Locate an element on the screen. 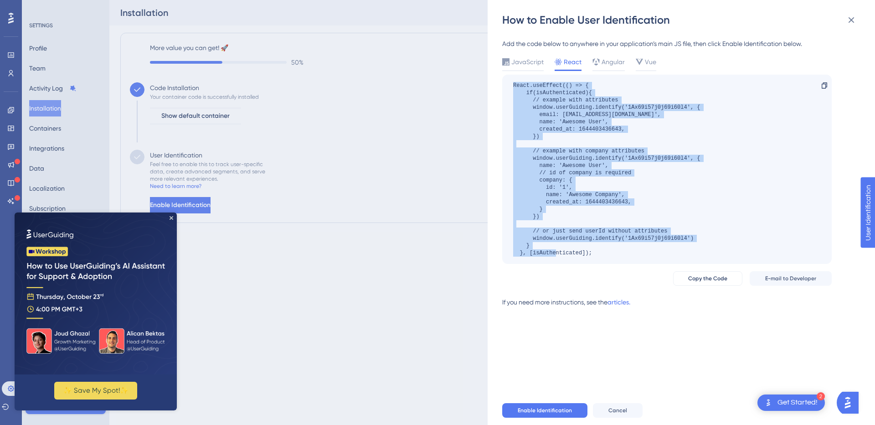 The image size is (875, 425). span: React is located at coordinates (572, 62).